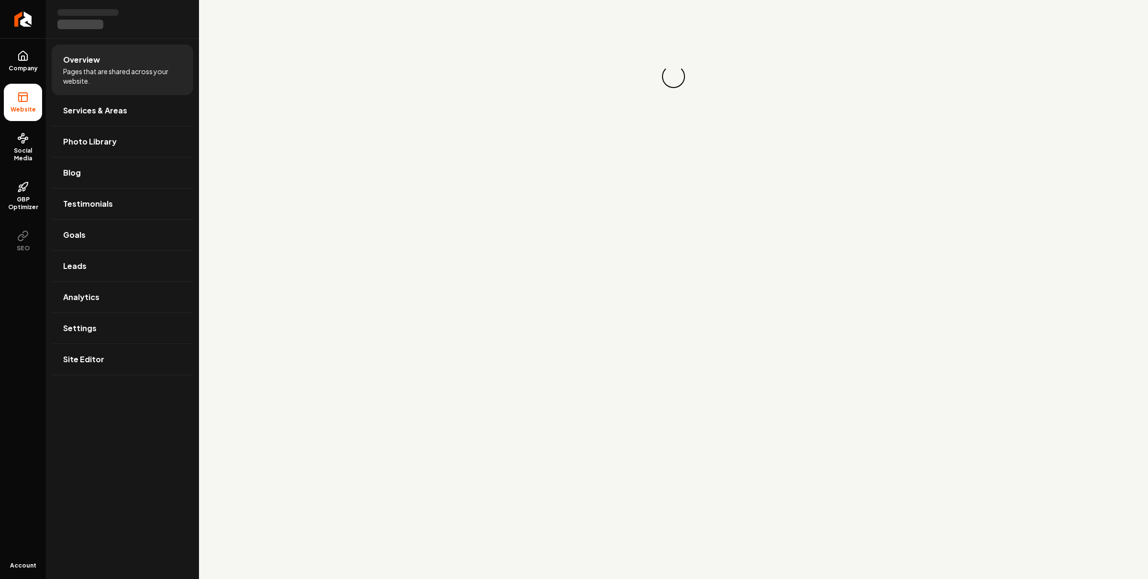  I want to click on span: Site Editor, so click(84, 359).